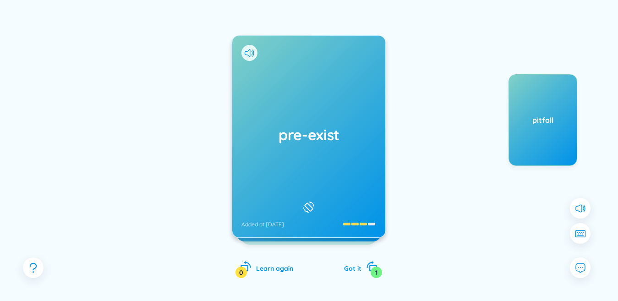 The height and width of the screenshot is (301, 618). What do you see at coordinates (371, 266) in the screenshot?
I see `span: rotate-right` at bounding box center [371, 266].